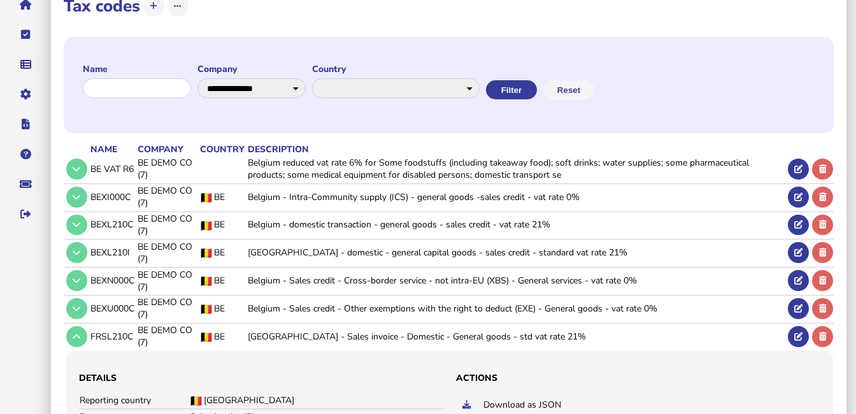 The image size is (856, 414). Describe the element at coordinates (25, 94) in the screenshot. I see `button: Manage settings` at that location.